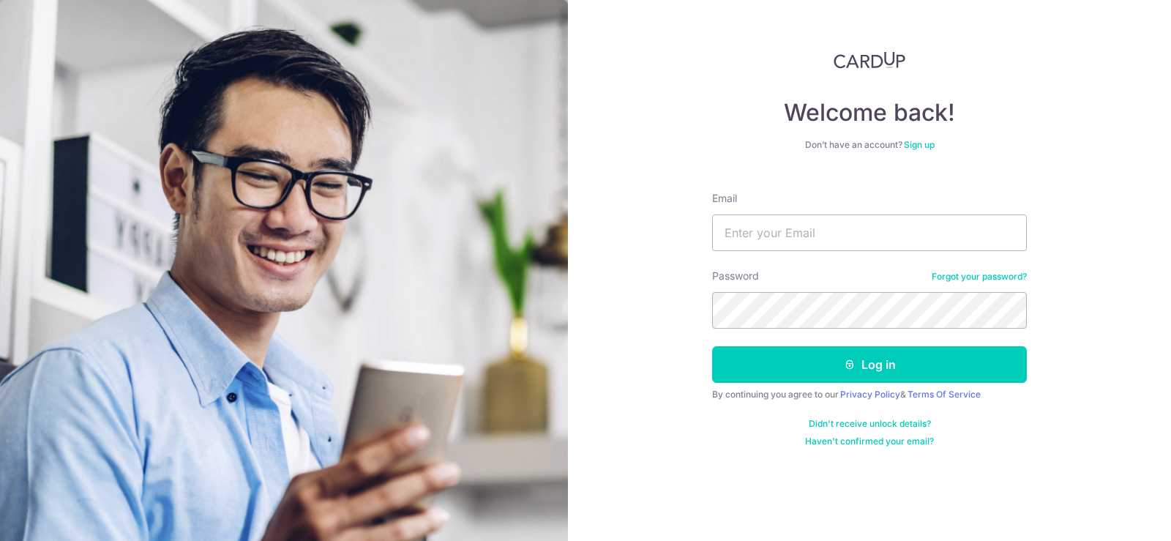 The height and width of the screenshot is (541, 1171). I want to click on a: Privacy Policy, so click(870, 394).